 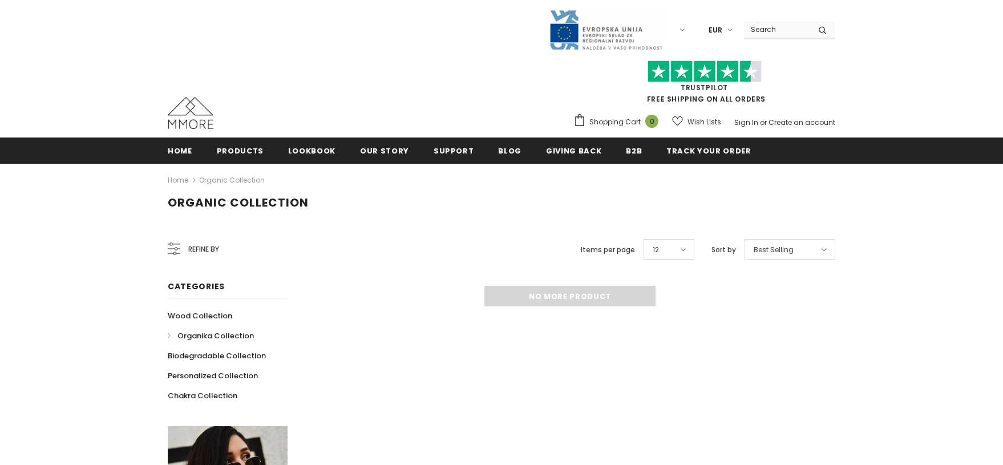 What do you see at coordinates (312, 151) in the screenshot?
I see `span: Lookbook` at bounding box center [312, 151].